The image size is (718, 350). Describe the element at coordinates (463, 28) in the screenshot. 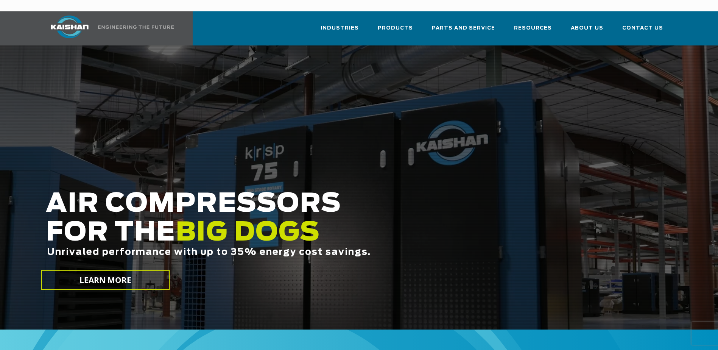

I see `span: Parts and Service` at that location.